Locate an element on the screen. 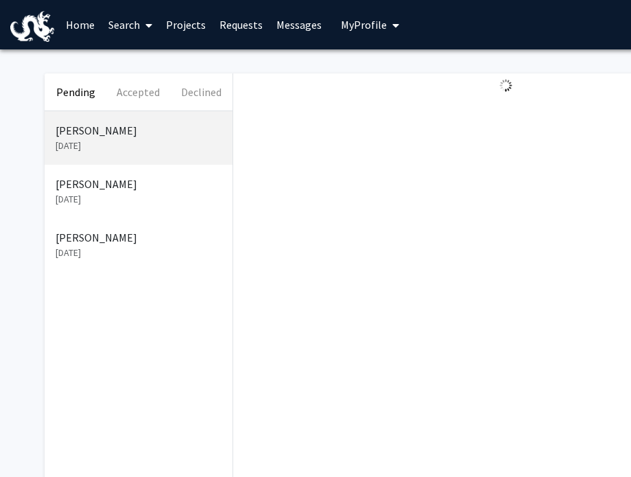  button: Pending is located at coordinates (75, 92).